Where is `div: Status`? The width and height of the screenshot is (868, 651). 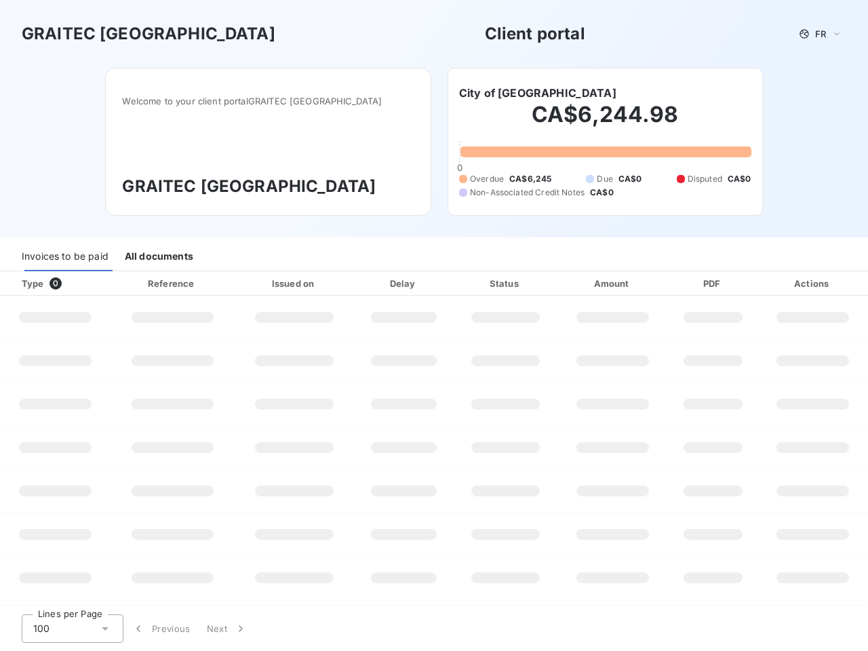
div: Status is located at coordinates (505, 283).